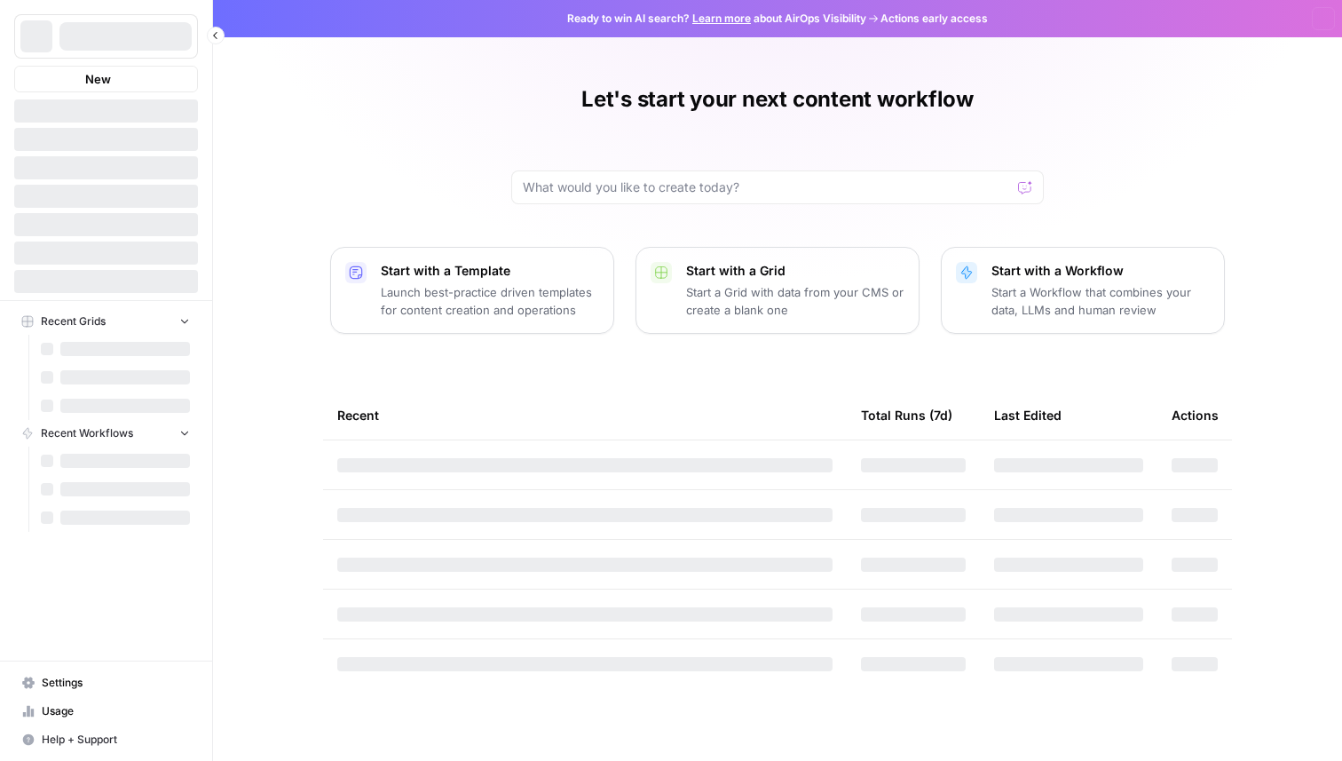 The width and height of the screenshot is (1342, 761). I want to click on button: Help + Support, so click(106, 739).